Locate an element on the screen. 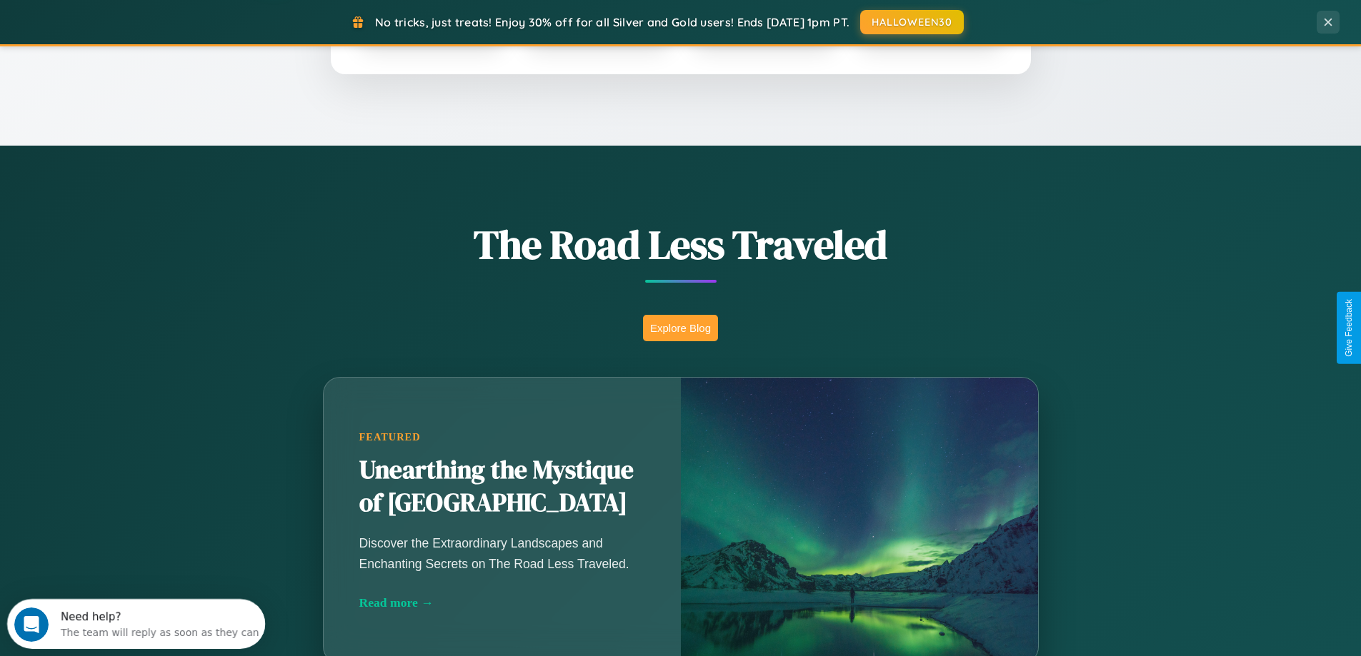  button: Explore Blog is located at coordinates (680, 328).